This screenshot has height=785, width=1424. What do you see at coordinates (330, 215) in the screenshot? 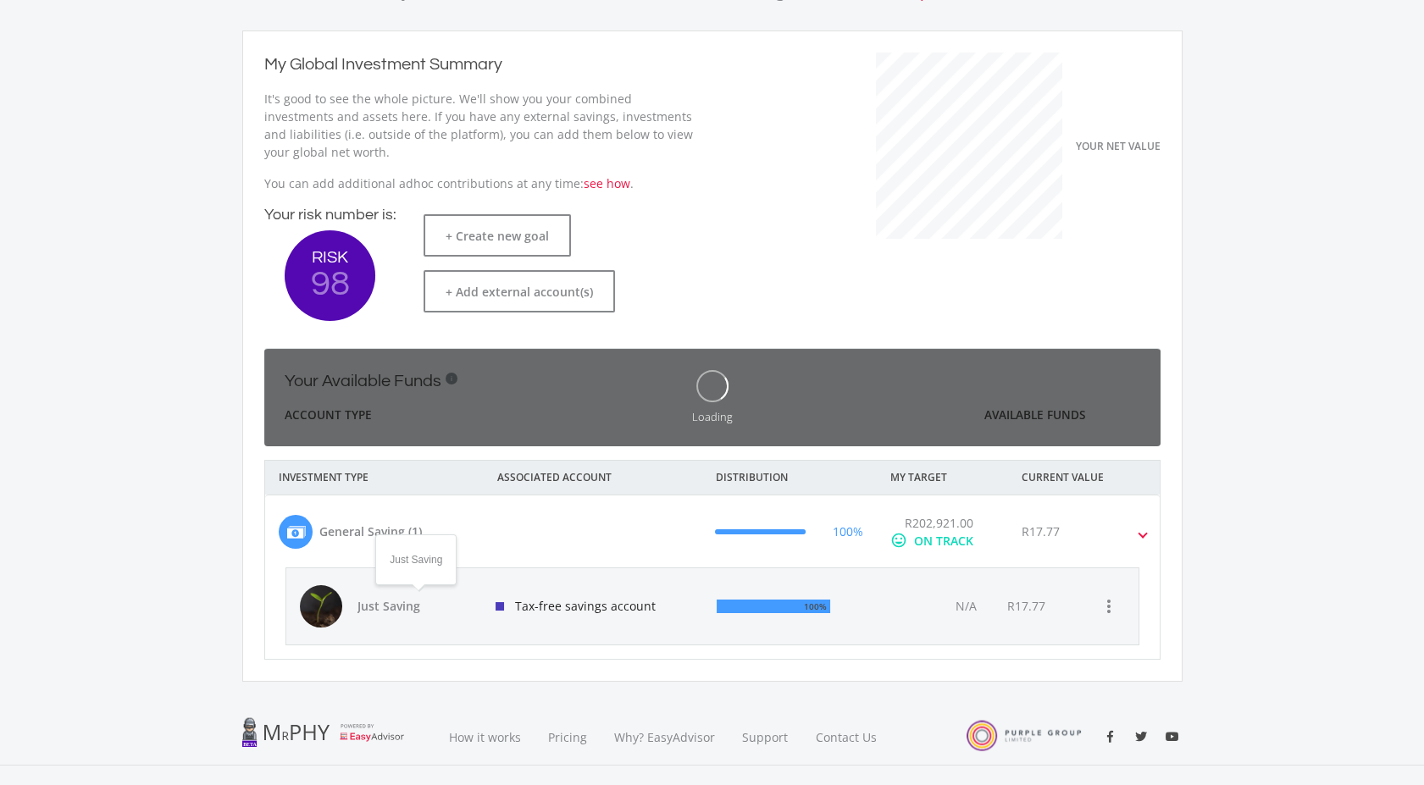
I see `h4: Your risk number is:` at bounding box center [330, 215].